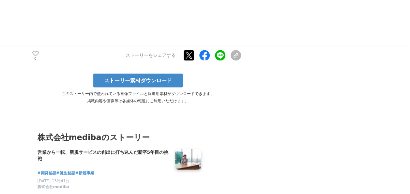 This screenshot has height=194, width=410. What do you see at coordinates (104, 155) in the screenshot?
I see `h4: 営業から一転、新規サービスの創出に打ち込んだ新卒5年目の挑戦` at bounding box center [104, 155].